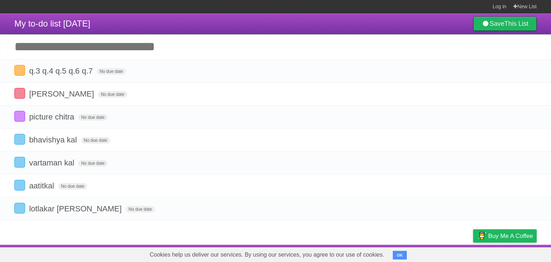  Describe the element at coordinates (52, 117) in the screenshot. I see `span: picture chitra` at that location.